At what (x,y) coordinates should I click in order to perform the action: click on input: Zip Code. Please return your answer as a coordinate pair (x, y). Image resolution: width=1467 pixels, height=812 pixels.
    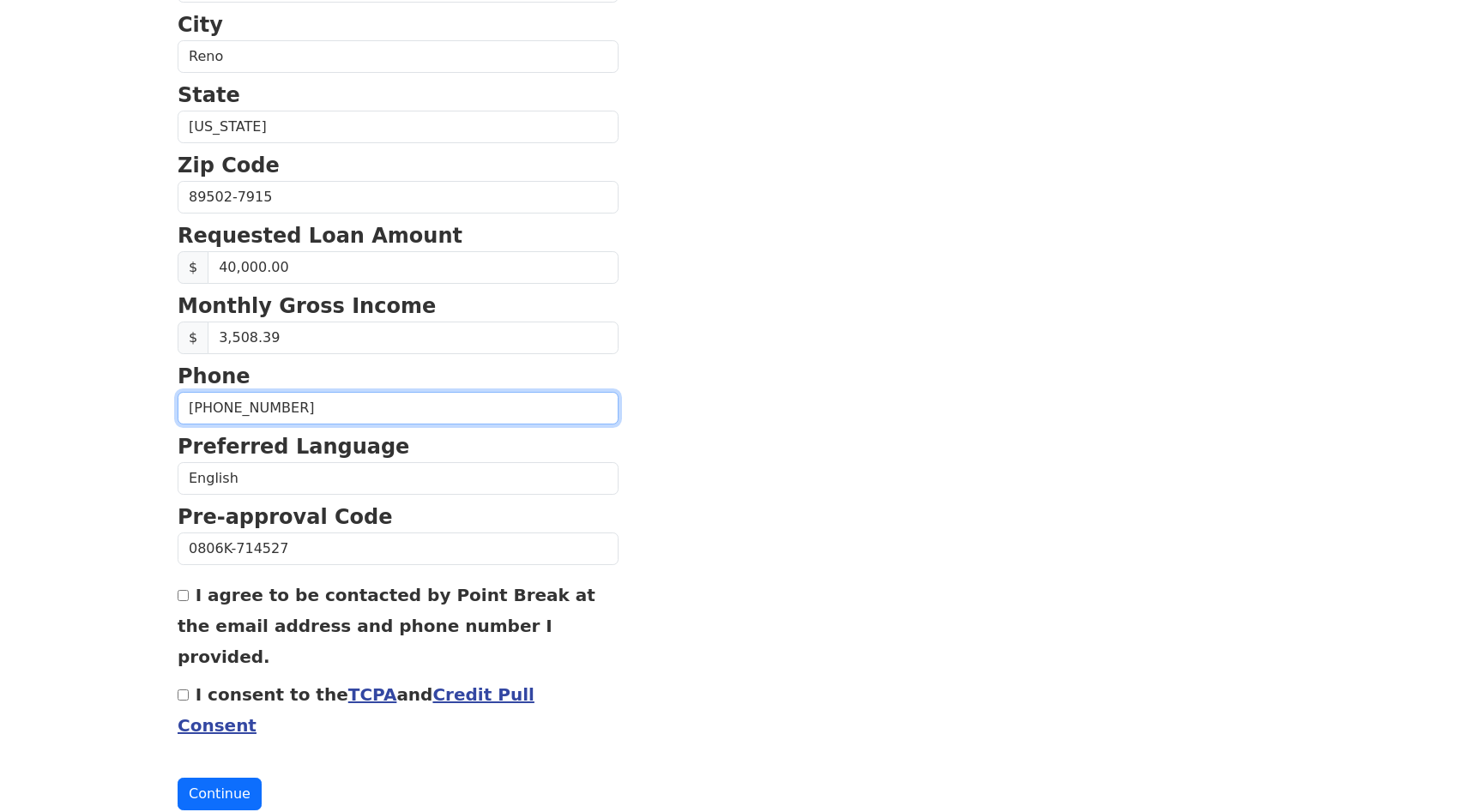
    Looking at the image, I should click on (398, 197).